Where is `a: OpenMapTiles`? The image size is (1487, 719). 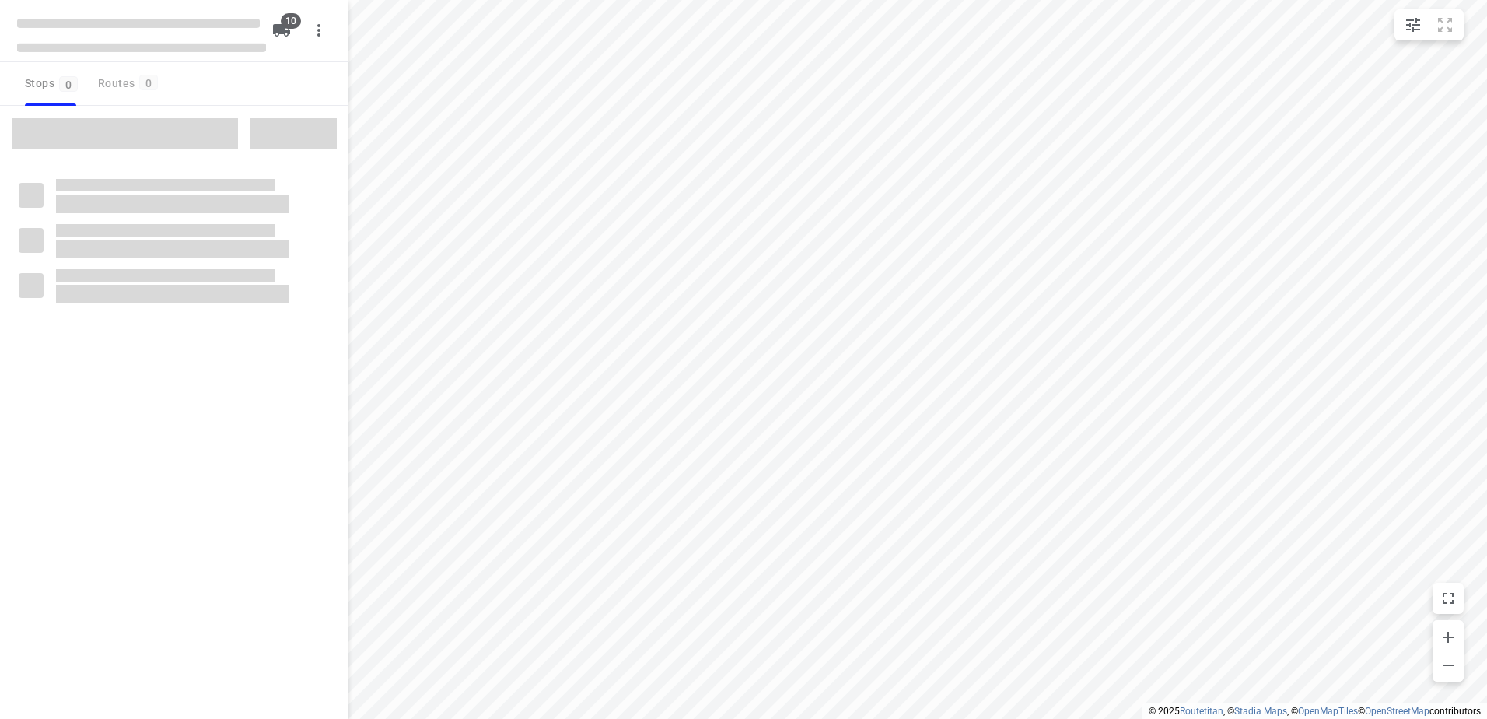 a: OpenMapTiles is located at coordinates (1328, 711).